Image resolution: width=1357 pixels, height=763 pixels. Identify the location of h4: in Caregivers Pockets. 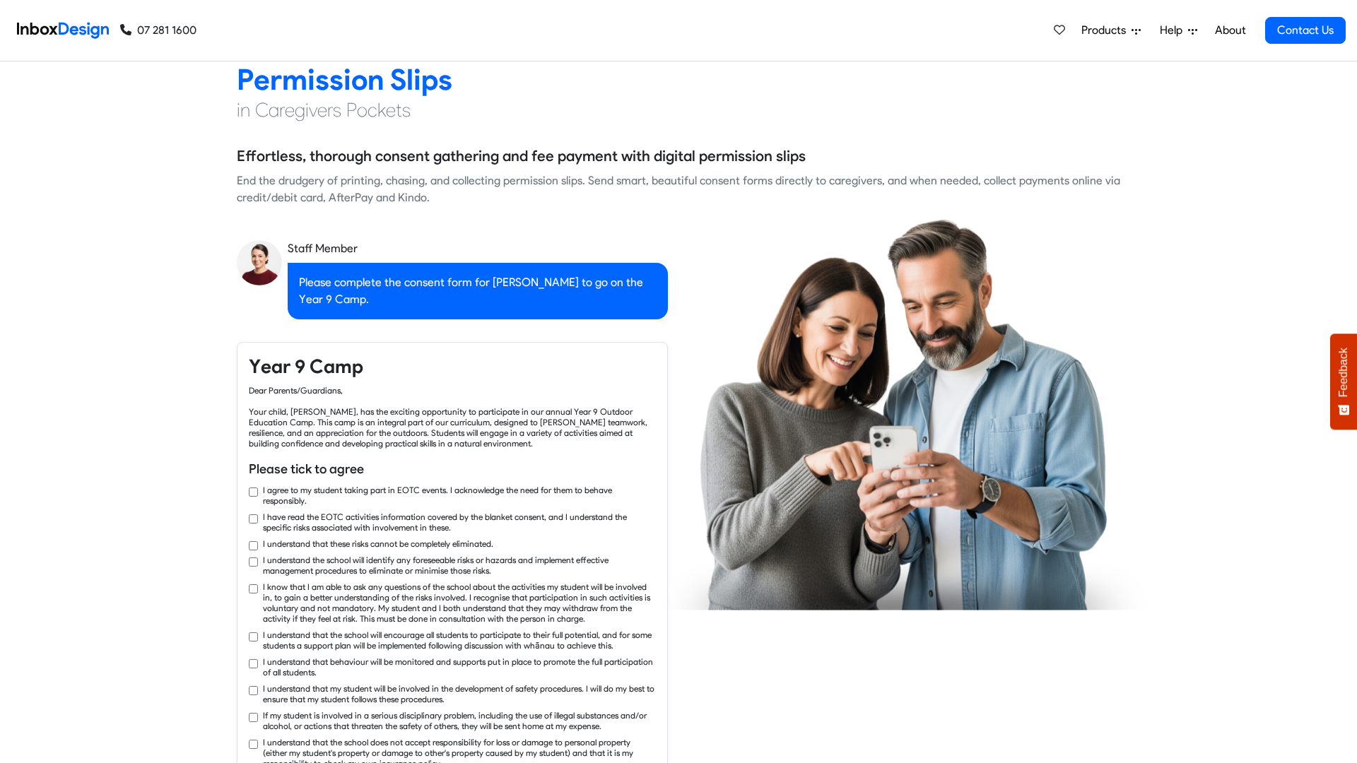
(678, 110).